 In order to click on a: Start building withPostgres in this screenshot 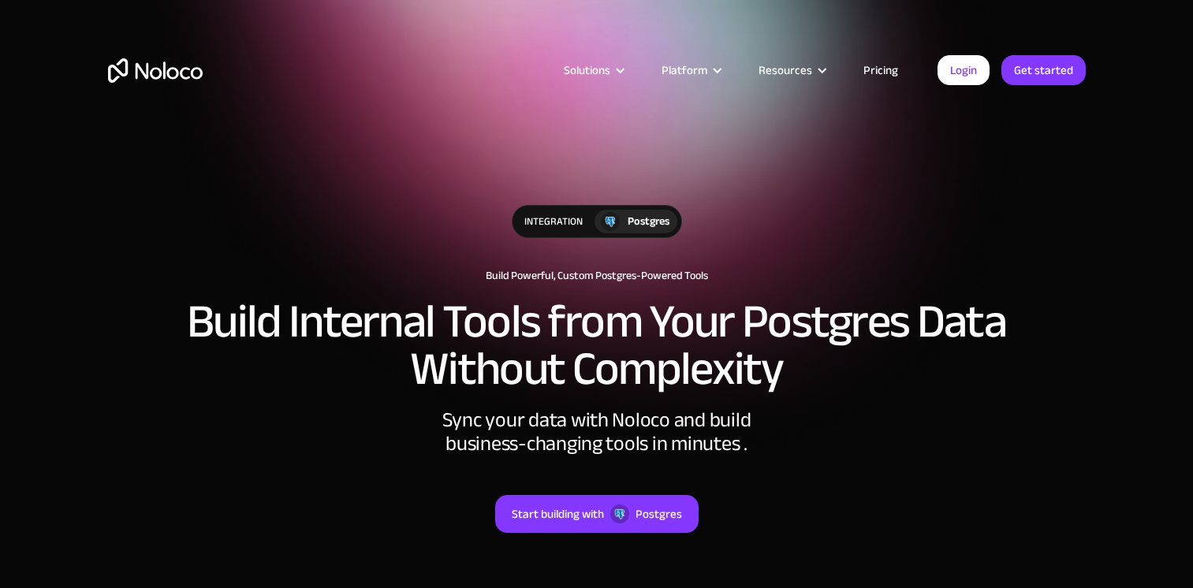, I will do `click(597, 514)`.